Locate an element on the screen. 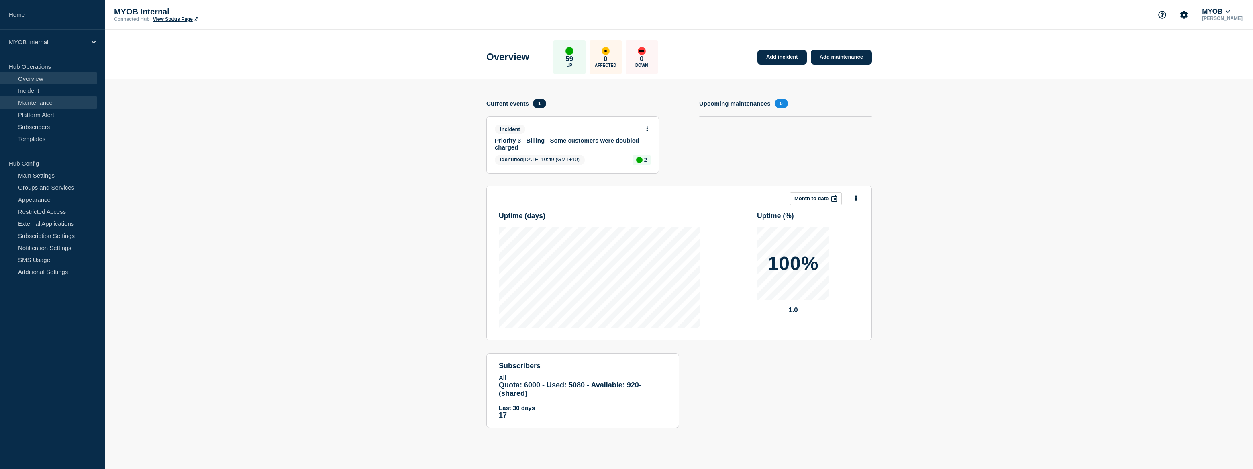 This screenshot has height=469, width=1253. h1: Overview is located at coordinates (508, 57).